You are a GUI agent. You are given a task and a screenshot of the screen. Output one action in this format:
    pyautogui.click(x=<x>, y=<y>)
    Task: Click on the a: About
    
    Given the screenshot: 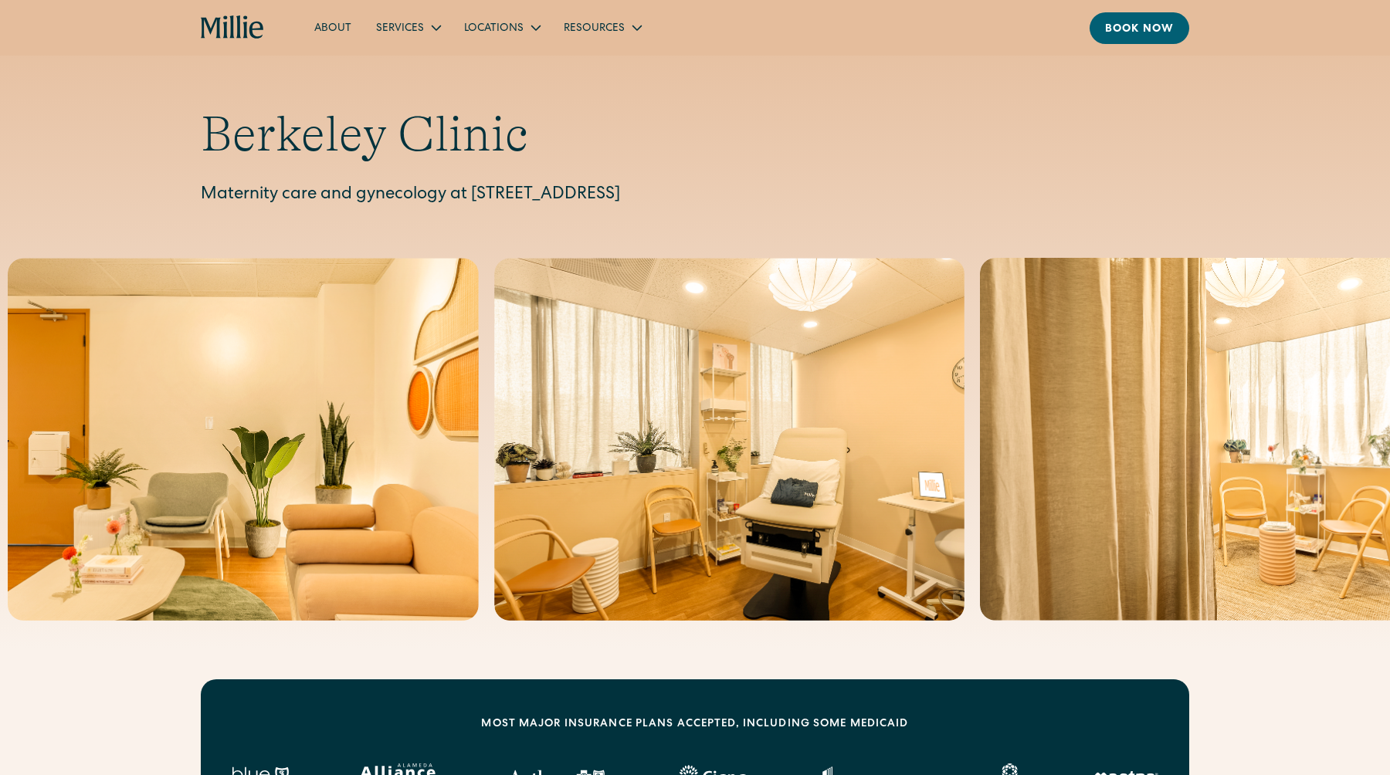 What is the action you would take?
    pyautogui.click(x=333, y=27)
    